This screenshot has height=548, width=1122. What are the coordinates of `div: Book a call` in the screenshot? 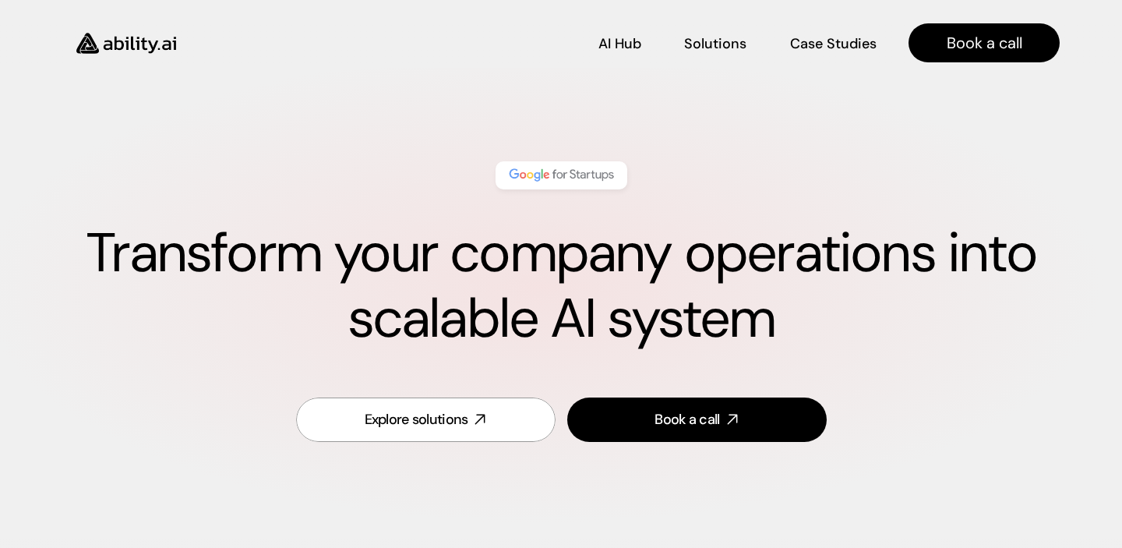 It's located at (686, 419).